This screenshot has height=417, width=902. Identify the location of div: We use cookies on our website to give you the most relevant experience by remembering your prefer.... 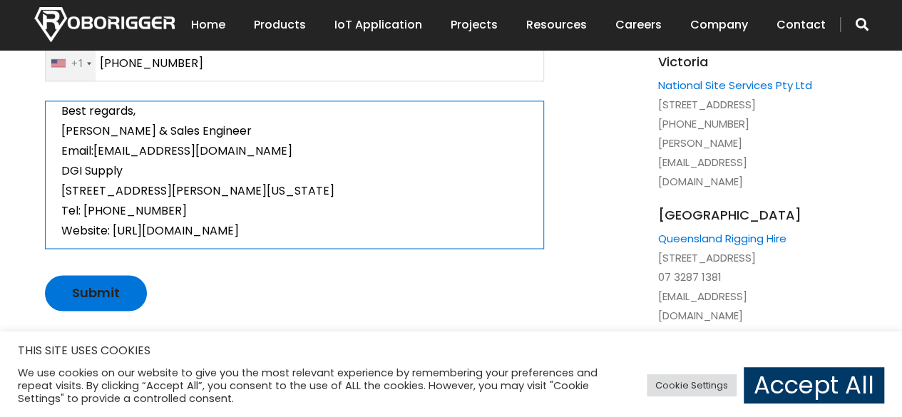
(321, 386).